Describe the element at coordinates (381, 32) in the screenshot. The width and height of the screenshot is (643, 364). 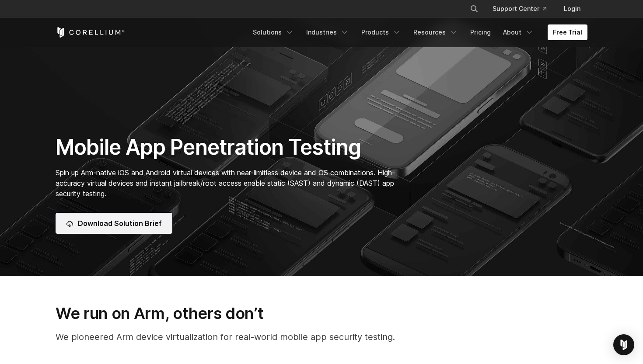
I see `a: Products` at that location.